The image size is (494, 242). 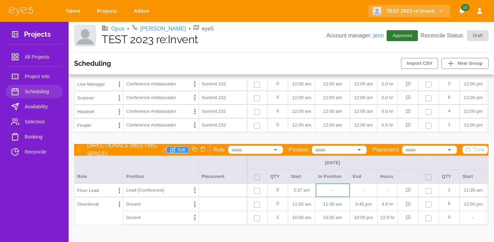 What do you see at coordinates (85, 112) in the screenshot?
I see `p: Headset` at bounding box center [85, 112].